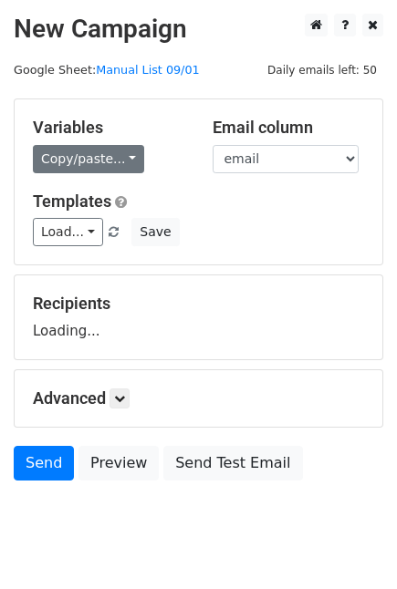  I want to click on button: Save, so click(155, 232).